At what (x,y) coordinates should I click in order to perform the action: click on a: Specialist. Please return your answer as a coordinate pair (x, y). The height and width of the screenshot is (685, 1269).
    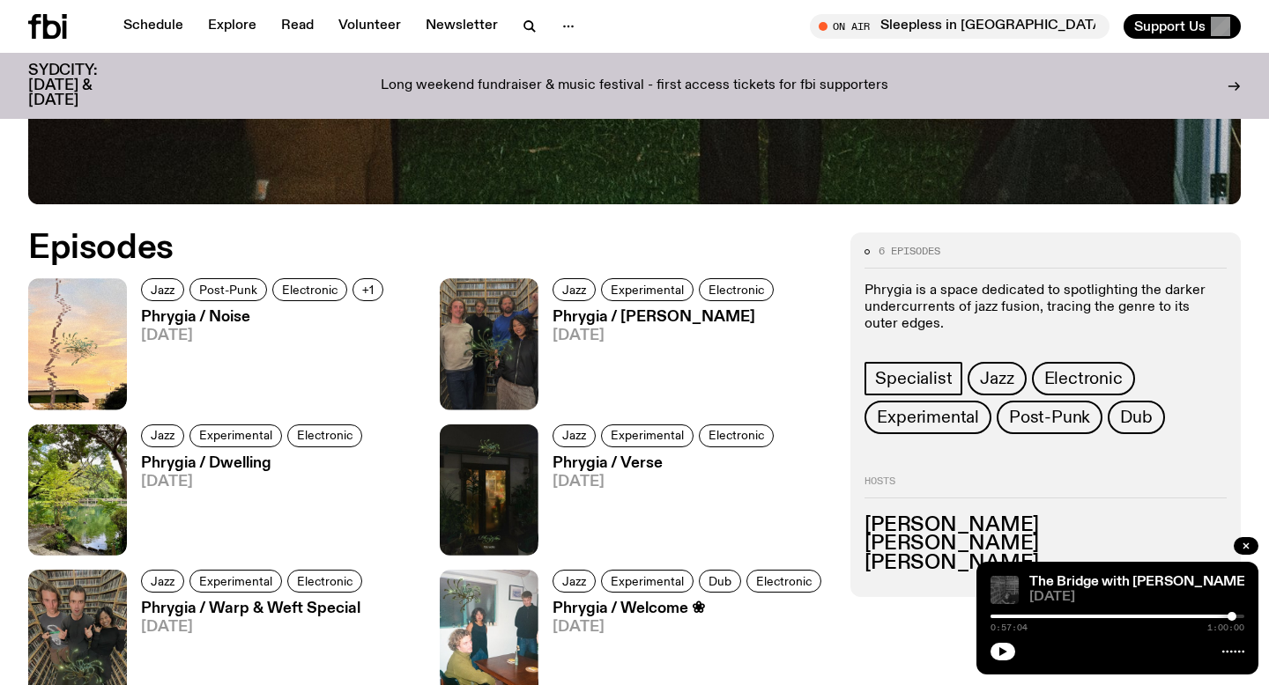
    Looking at the image, I should click on (913, 379).